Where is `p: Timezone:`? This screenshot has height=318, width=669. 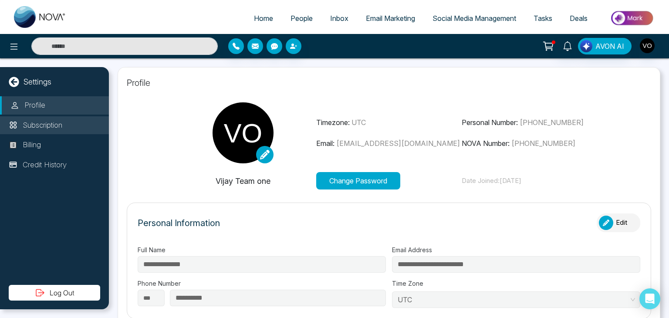 p: Timezone: is located at coordinates (389, 122).